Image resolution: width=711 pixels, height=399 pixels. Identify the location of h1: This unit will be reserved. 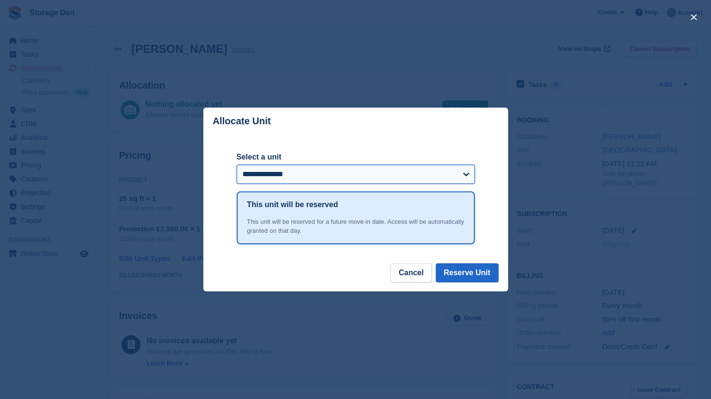
(292, 205).